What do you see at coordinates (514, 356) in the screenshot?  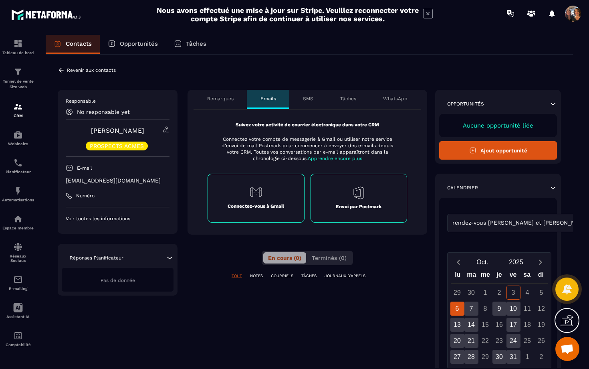 I see `div: 31` at bounding box center [514, 356].